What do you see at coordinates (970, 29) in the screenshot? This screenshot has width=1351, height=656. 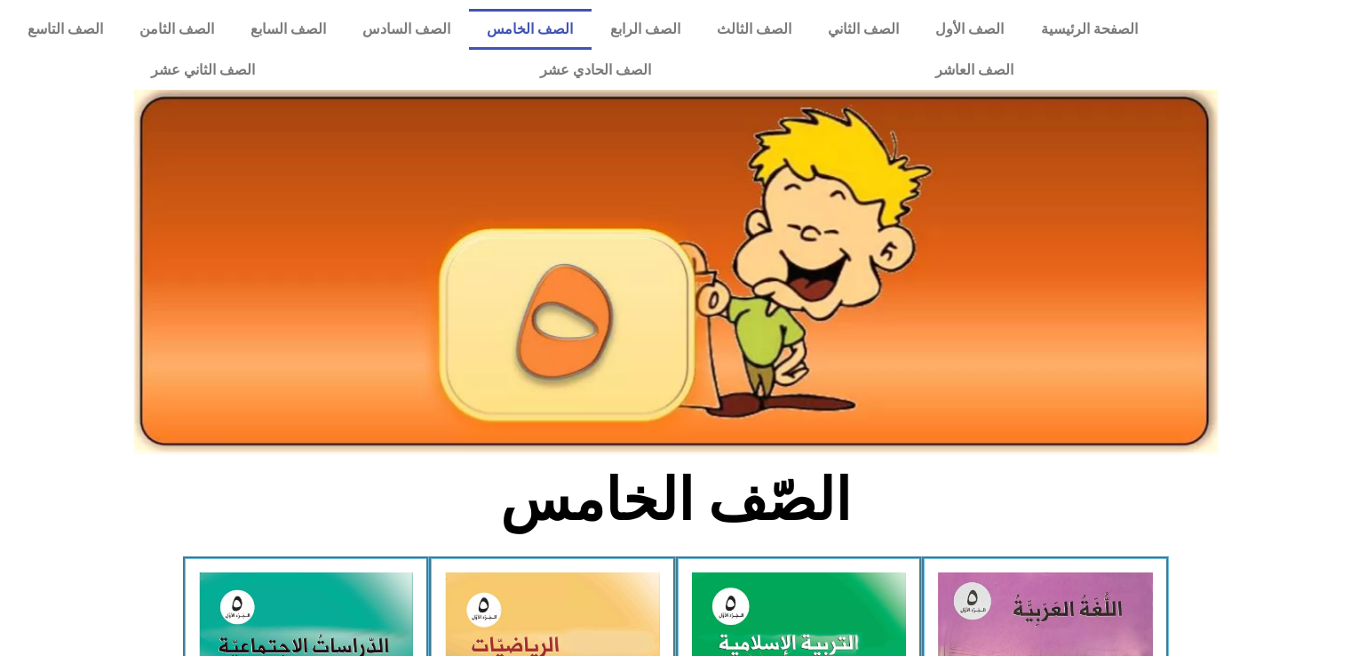 I see `a: الصف الأول` at bounding box center [970, 29].